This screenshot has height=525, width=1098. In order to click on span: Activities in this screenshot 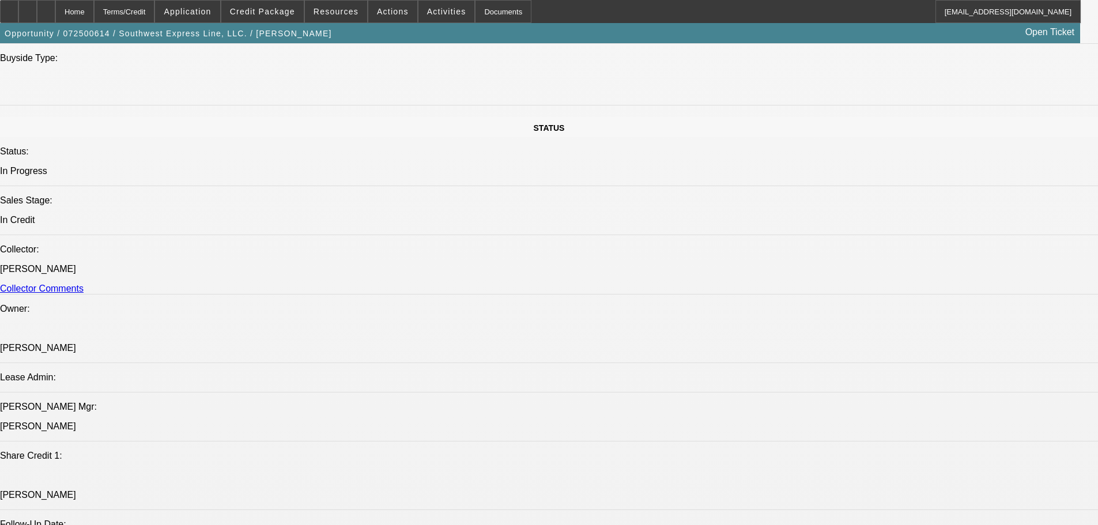, I will do `click(447, 12)`.